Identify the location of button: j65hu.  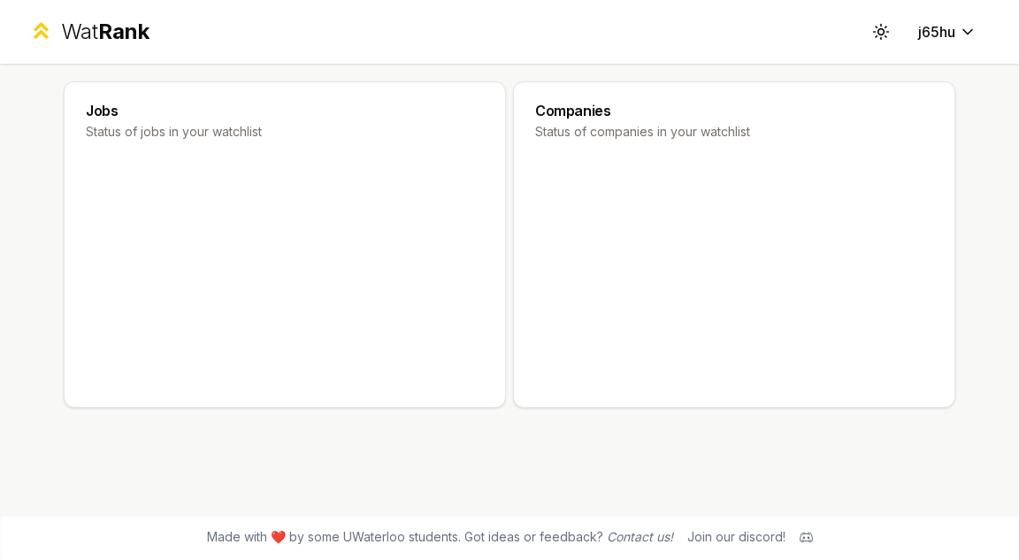
(948, 32).